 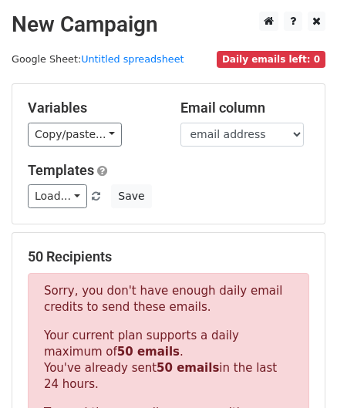 What do you see at coordinates (132, 59) in the screenshot?
I see `a: Untitled spreadsheet` at bounding box center [132, 59].